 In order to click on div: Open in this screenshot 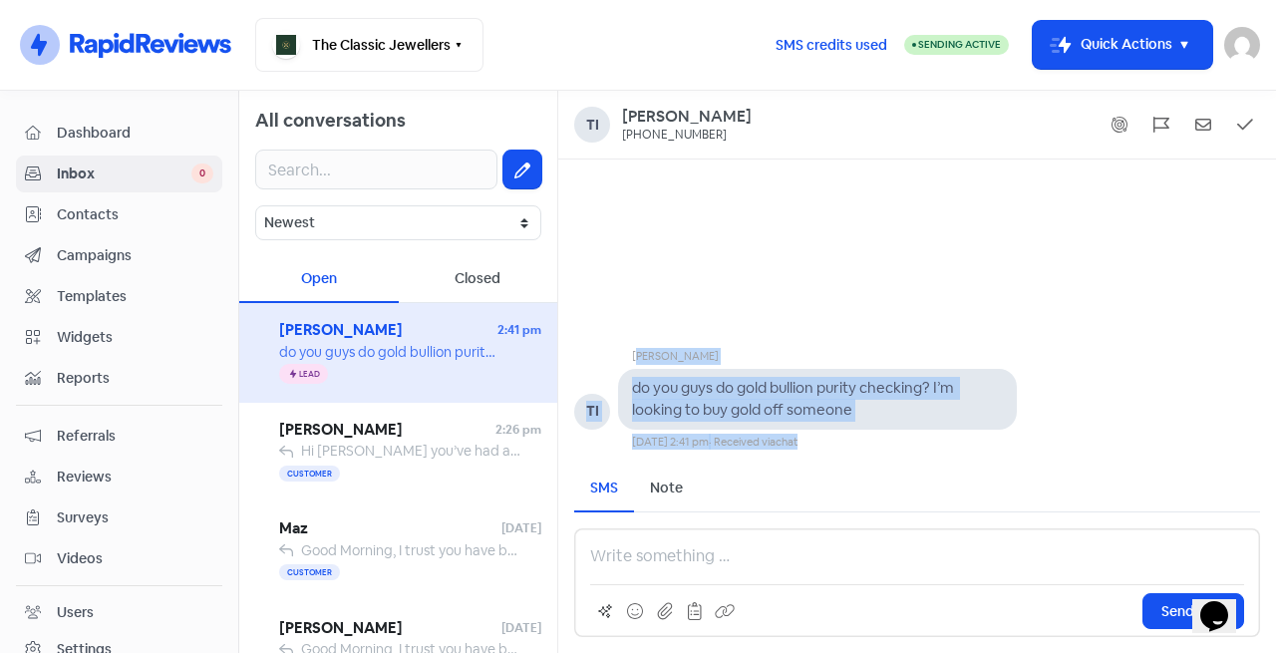, I will do `click(319, 279)`.